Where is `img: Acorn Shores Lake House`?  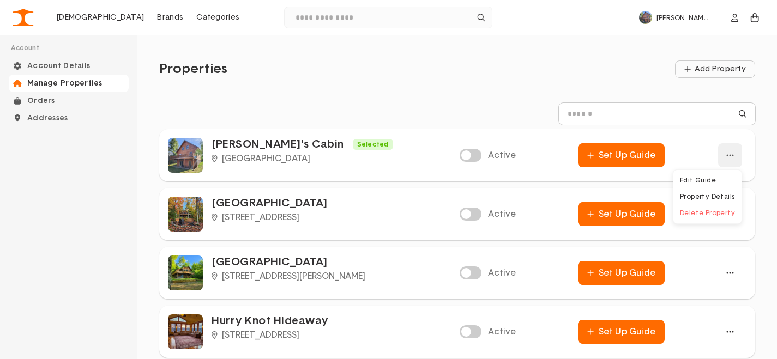 img: Acorn Shores Lake House is located at coordinates (185, 273).